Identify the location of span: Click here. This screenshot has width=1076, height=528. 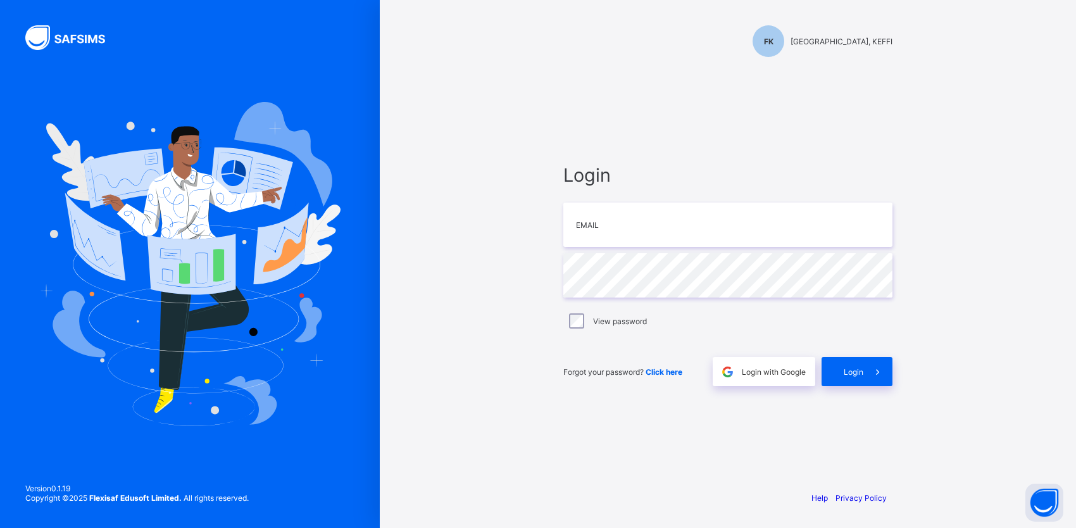
(664, 371).